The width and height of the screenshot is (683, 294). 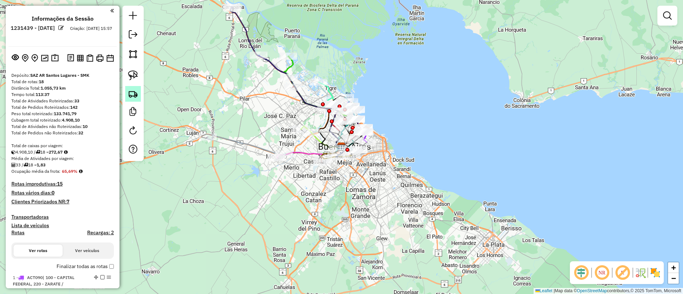 What do you see at coordinates (35, 278) in the screenshot?
I see `span: ACT090` at bounding box center [35, 278].